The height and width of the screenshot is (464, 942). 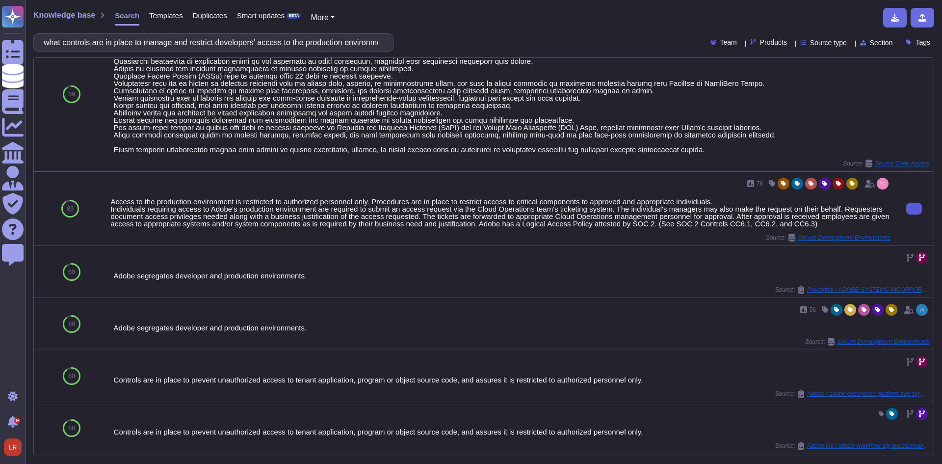 What do you see at coordinates (522, 98) in the screenshot?
I see `div: Lorem ips dolors ametcons ad elits do eiusmod temporincidi utlabo et dolore magnaaliqua, enimadm,...` at bounding box center [522, 98].